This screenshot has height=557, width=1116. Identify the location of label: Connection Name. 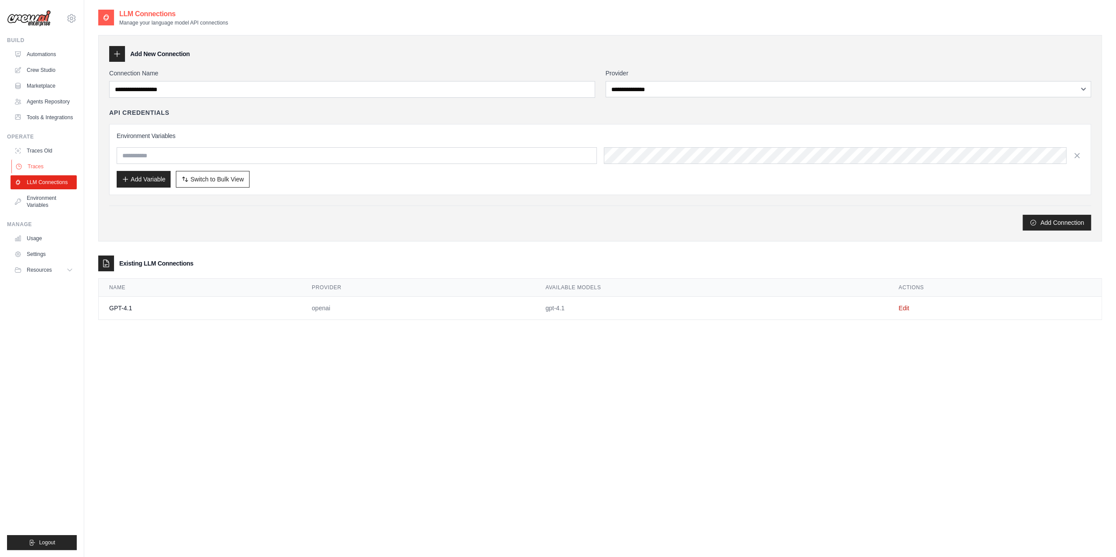
(352, 73).